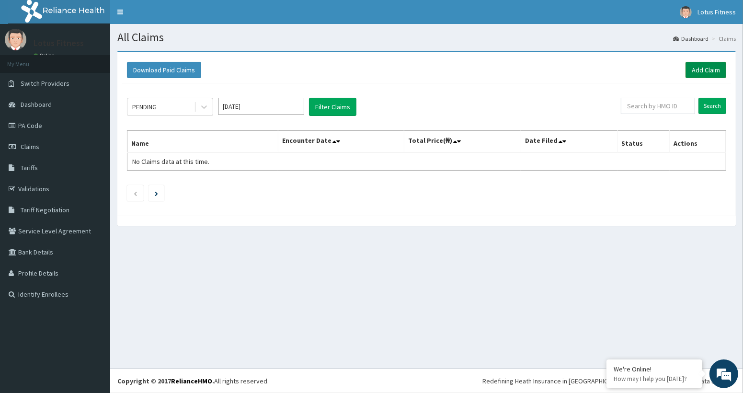 The width and height of the screenshot is (743, 393). What do you see at coordinates (171, 161) in the screenshot?
I see `span: No Claims data at this time.` at bounding box center [171, 161].